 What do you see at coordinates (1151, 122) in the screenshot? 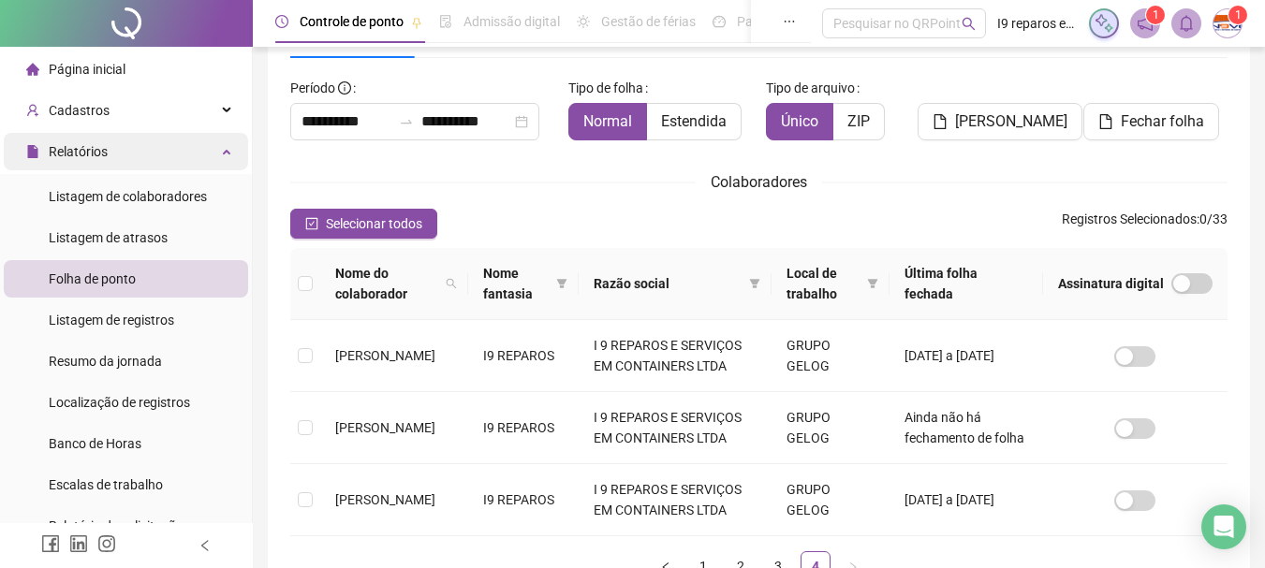
I see `button: Fechar folha` at bounding box center [1151, 122].